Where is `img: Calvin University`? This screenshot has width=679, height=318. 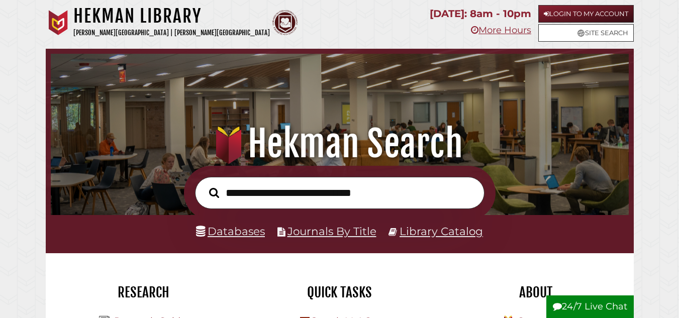
img: Calvin University is located at coordinates (58, 23).